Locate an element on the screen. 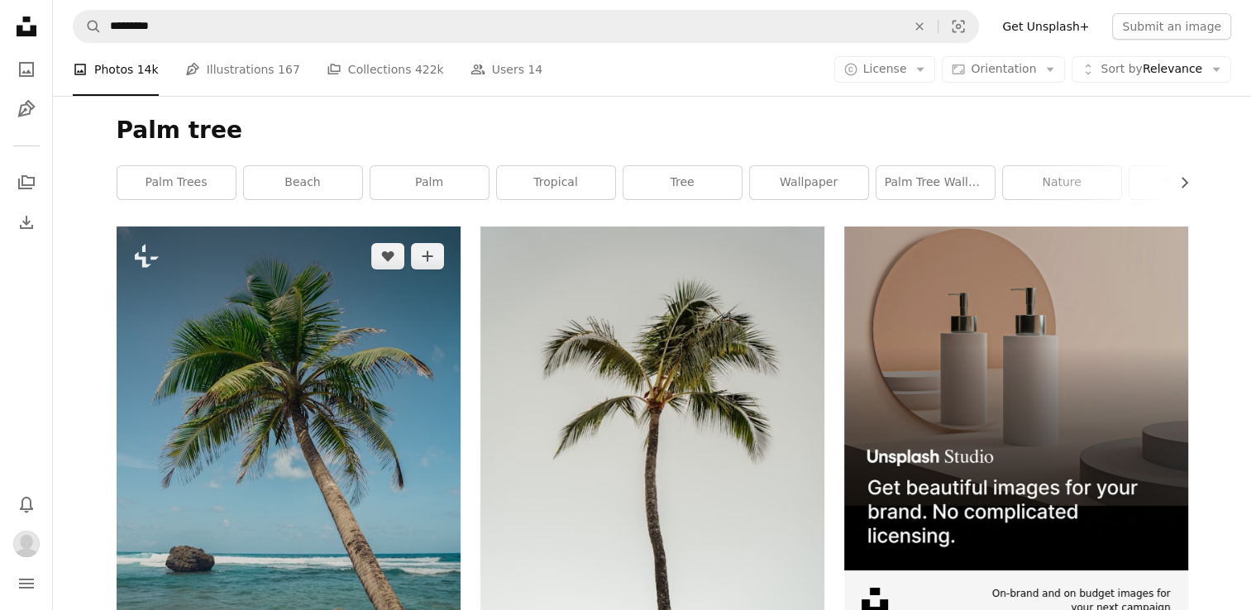 This screenshot has width=1251, height=610. a: palm is located at coordinates (429, 183).